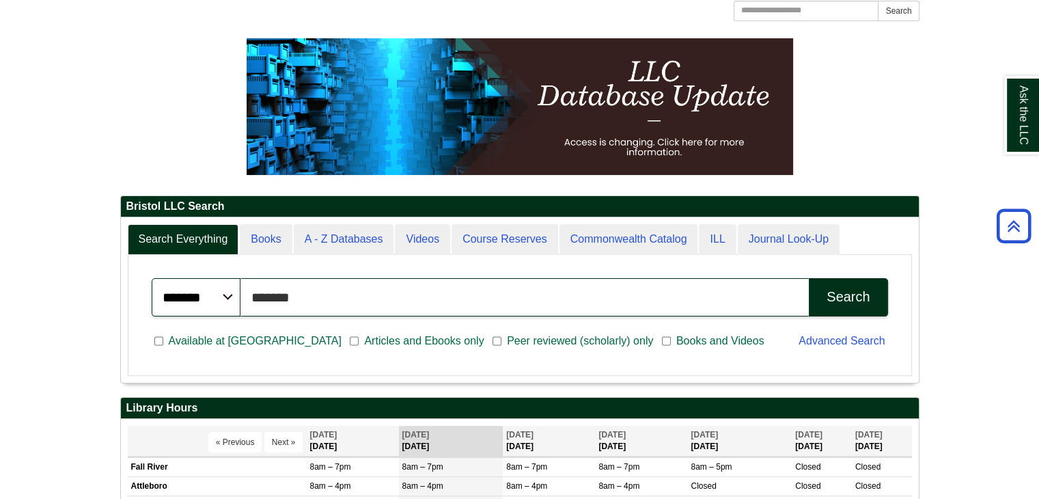 Image resolution: width=1039 pixels, height=499 pixels. Describe the element at coordinates (848, 296) in the screenshot. I see `div: Search` at that location.